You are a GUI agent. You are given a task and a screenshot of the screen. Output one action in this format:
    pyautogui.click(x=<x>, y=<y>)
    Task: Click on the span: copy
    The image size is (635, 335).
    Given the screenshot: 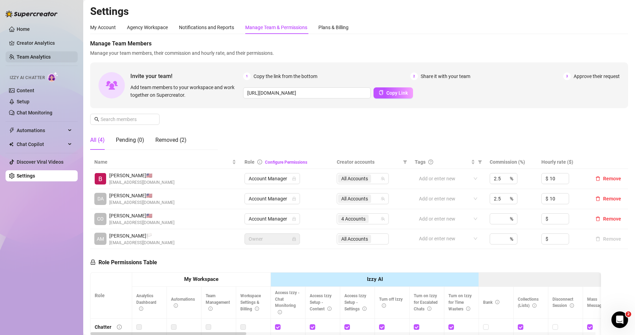 What is the action you would take?
    pyautogui.click(x=381, y=93)
    